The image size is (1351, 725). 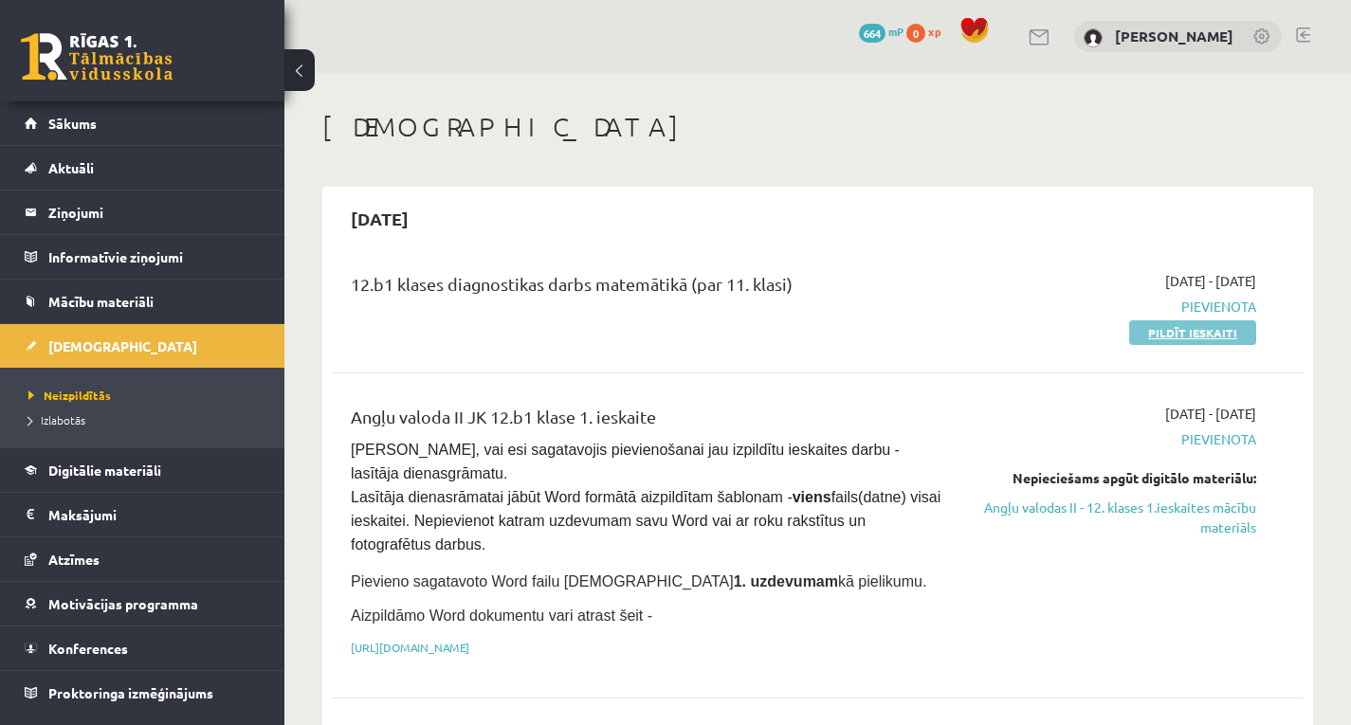 What do you see at coordinates (142, 301) in the screenshot?
I see `a: Mācību materiāli` at bounding box center [142, 301].